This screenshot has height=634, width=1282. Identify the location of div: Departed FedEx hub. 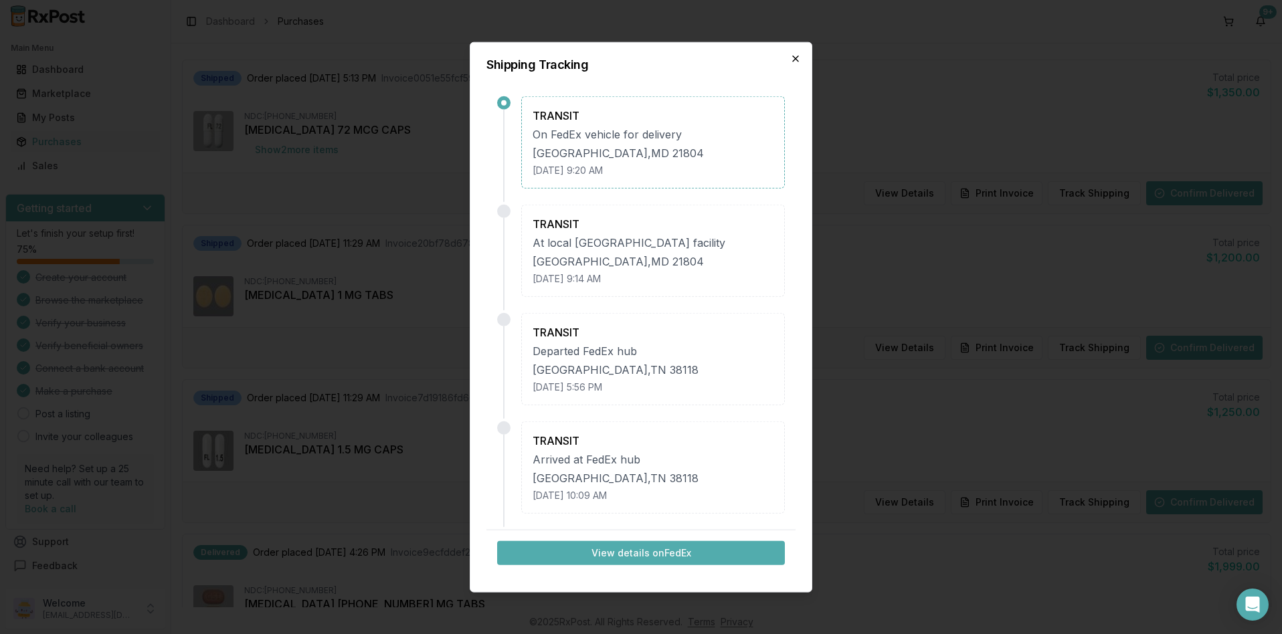
(653, 351).